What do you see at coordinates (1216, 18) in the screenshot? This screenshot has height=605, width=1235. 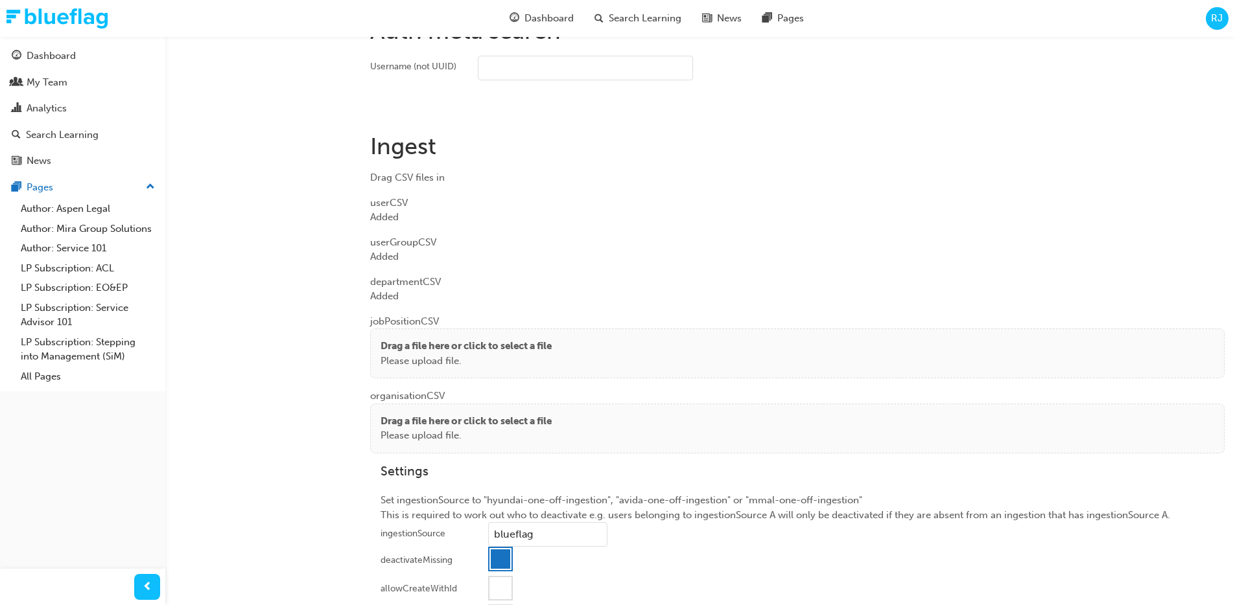 I see `span: RJ` at bounding box center [1216, 18].